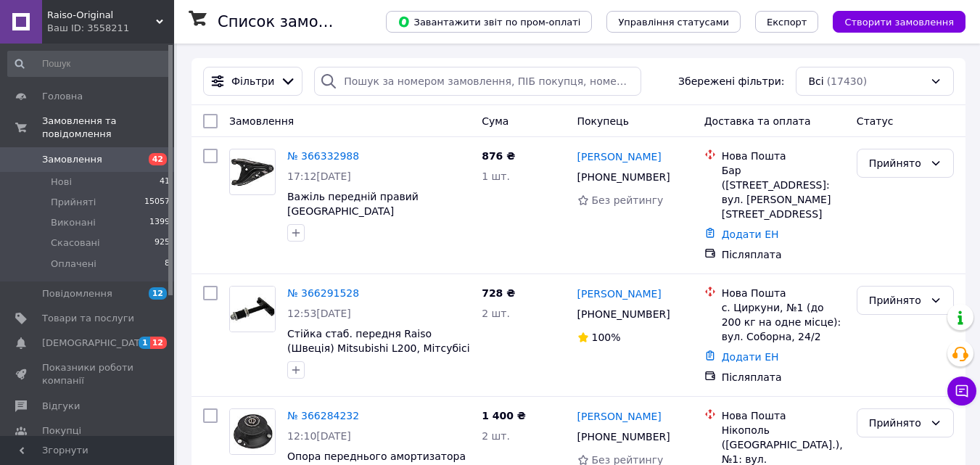 The image size is (980, 465). What do you see at coordinates (892, 21) in the screenshot?
I see `a: Створити замовлення` at bounding box center [892, 21].